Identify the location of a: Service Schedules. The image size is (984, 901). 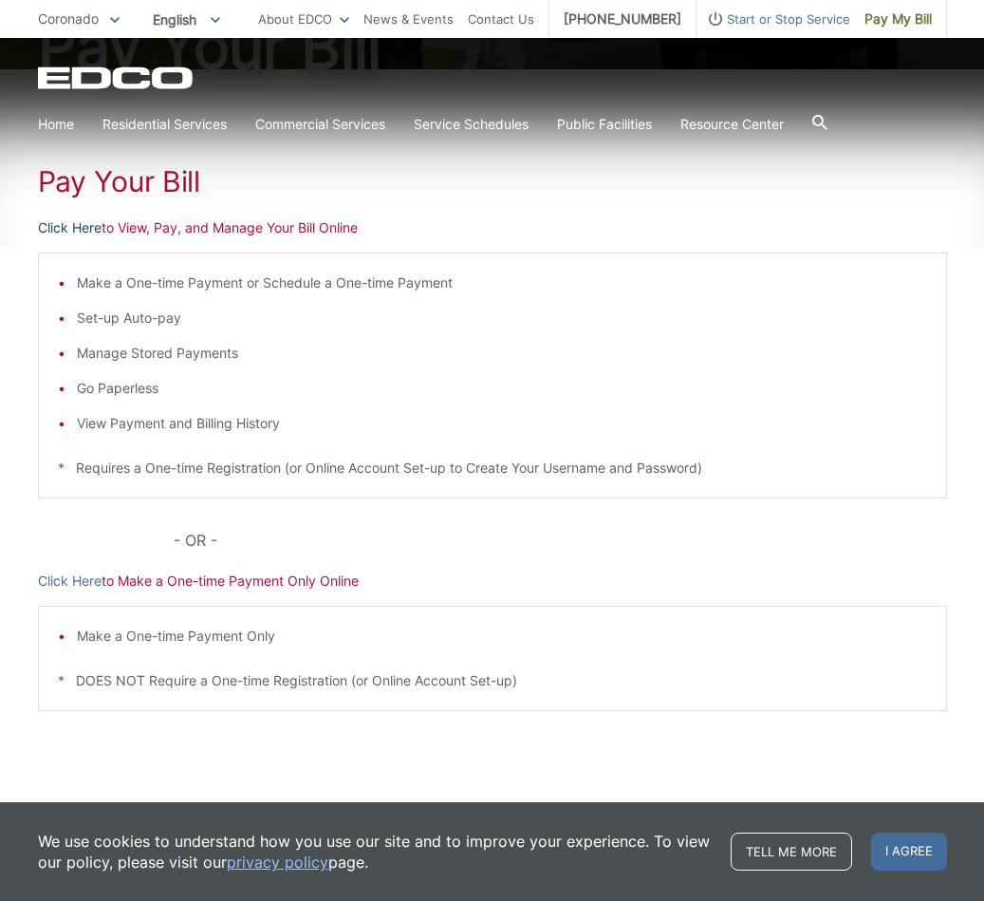
(471, 124).